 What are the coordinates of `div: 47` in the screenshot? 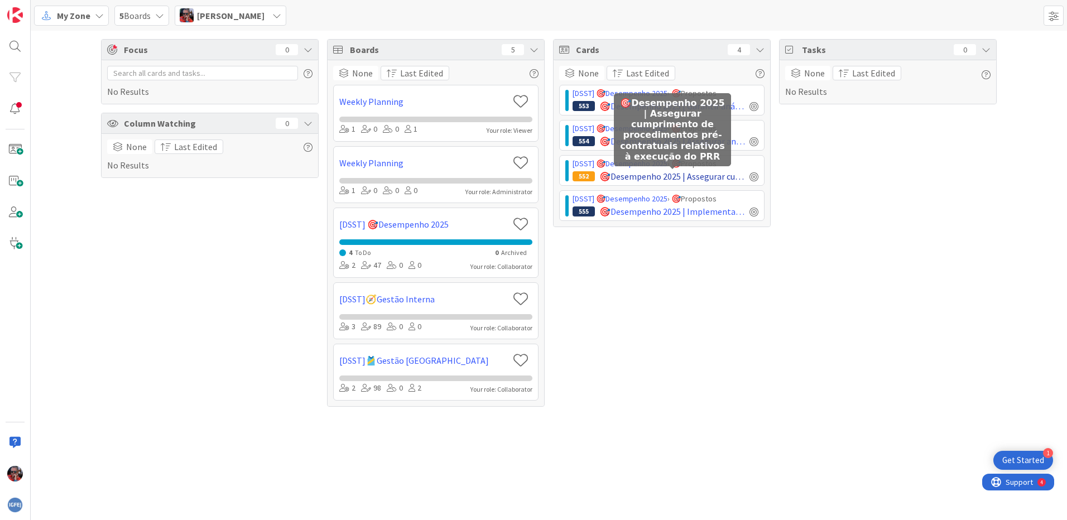 It's located at (371, 266).